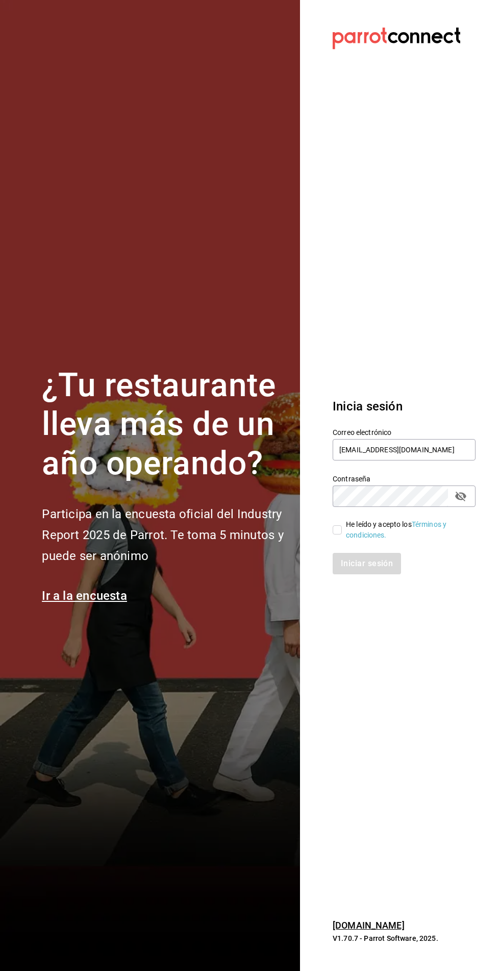 This screenshot has height=971, width=500. Describe the element at coordinates (165, 535) in the screenshot. I see `h2: Participa en la encuesta oficial del Industry Report 2025 de Parrot. Te toma 5 minutos y puede se...` at that location.